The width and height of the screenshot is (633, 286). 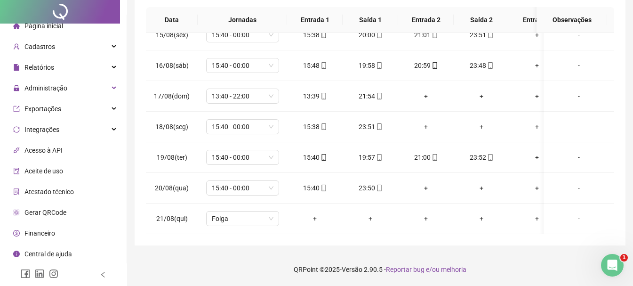 I want to click on span: Versão, so click(x=352, y=269).